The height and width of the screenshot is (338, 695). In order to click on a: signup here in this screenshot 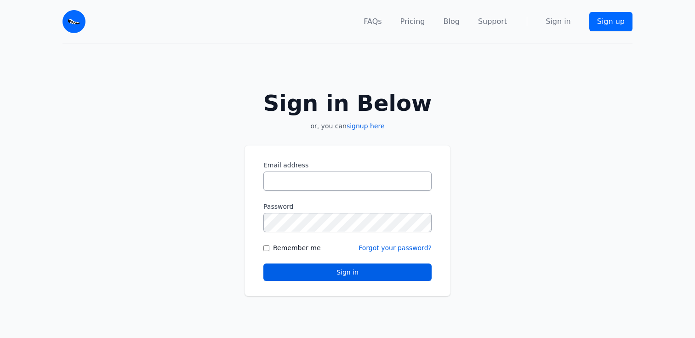, I will do `click(365, 126)`.